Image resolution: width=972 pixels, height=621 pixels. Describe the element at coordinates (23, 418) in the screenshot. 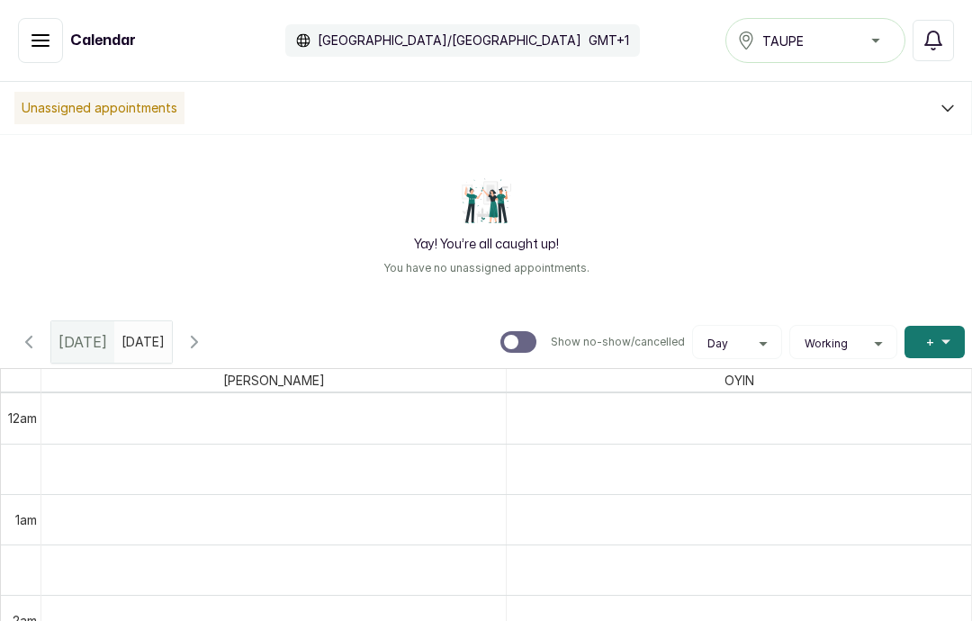

I see `div: 12am` at that location.